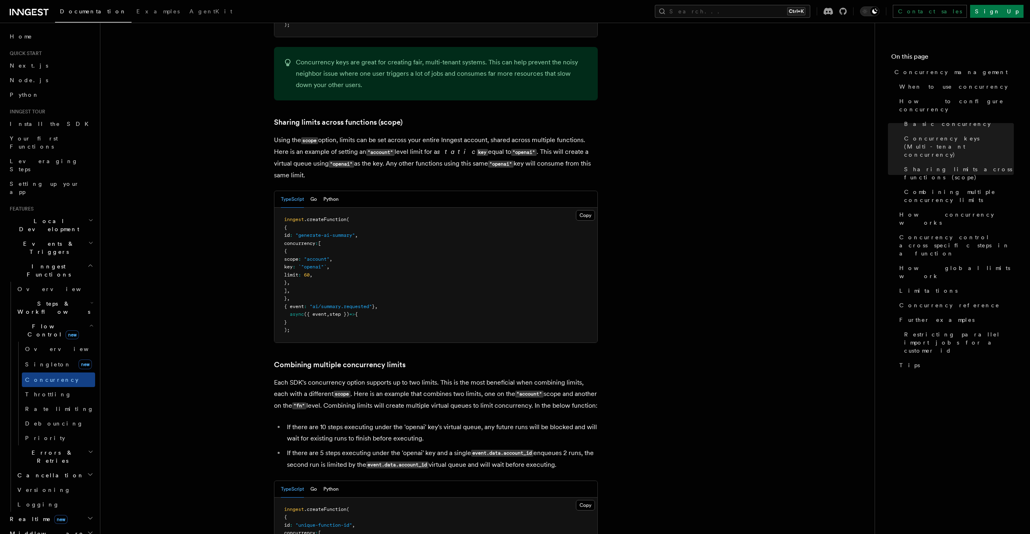 This screenshot has height=534, width=1030. Describe the element at coordinates (51, 142) in the screenshot. I see `a: Your first Functions` at that location.